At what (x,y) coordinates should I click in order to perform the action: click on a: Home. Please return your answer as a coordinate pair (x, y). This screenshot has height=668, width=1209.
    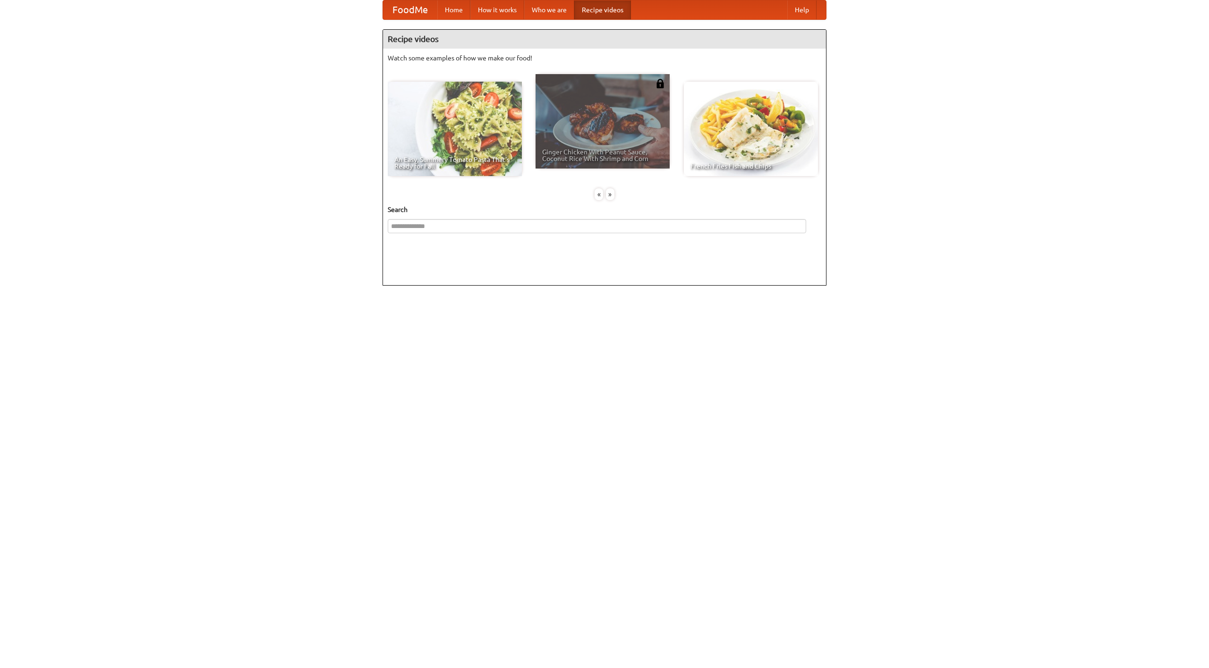
    Looking at the image, I should click on (454, 10).